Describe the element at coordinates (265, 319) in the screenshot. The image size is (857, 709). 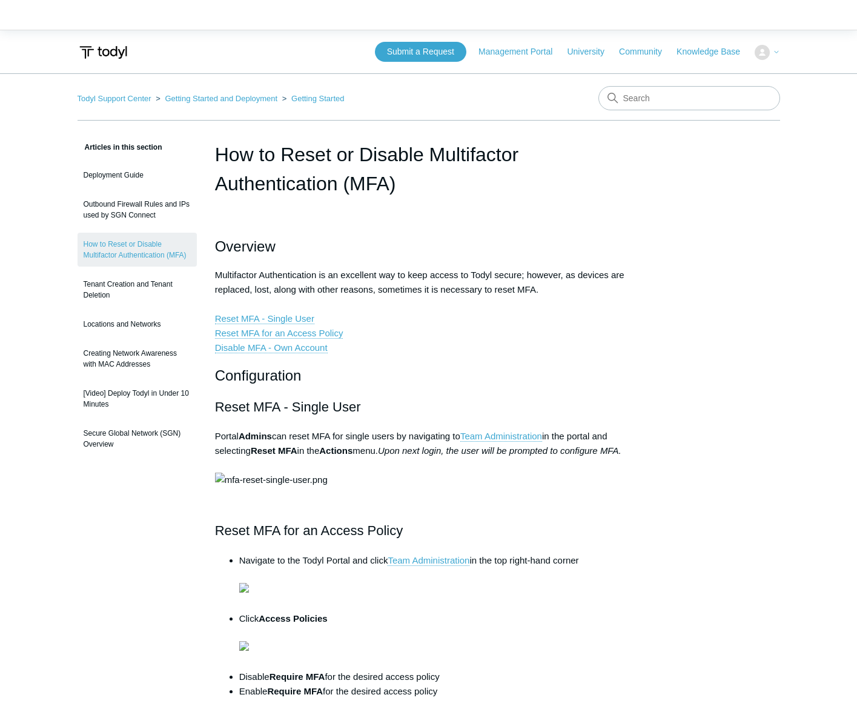
I see `a: Reset MFA - Single User` at that location.